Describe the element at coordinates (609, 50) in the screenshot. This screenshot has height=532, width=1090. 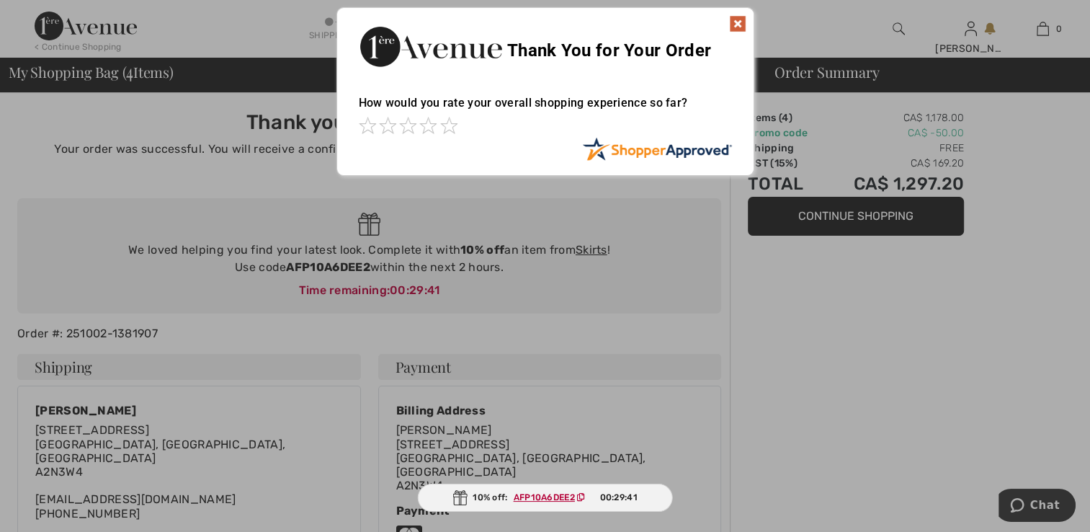
I see `span: Thank You for Your Order` at that location.